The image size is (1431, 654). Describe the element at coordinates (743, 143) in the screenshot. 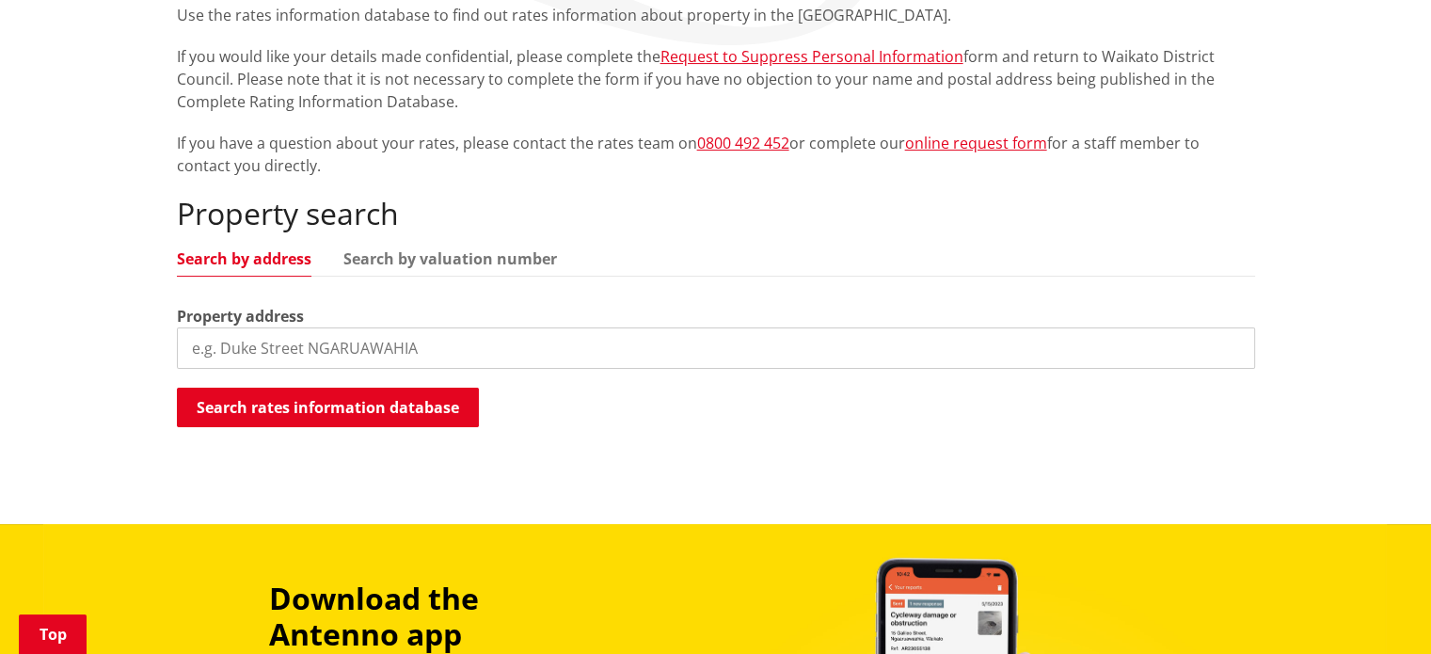

I see `a: 0800 492 452` at that location.